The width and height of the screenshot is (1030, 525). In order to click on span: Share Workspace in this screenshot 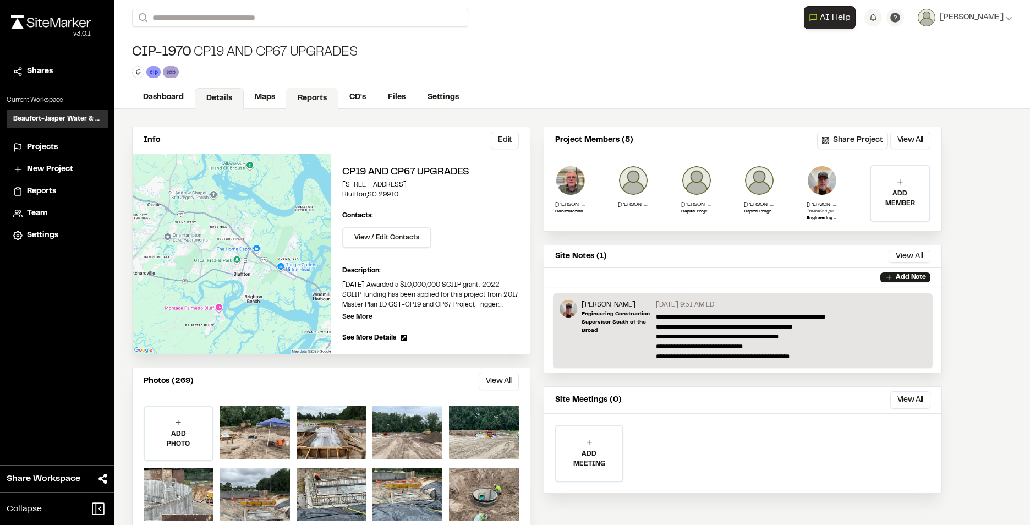, I will do `click(43, 478)`.